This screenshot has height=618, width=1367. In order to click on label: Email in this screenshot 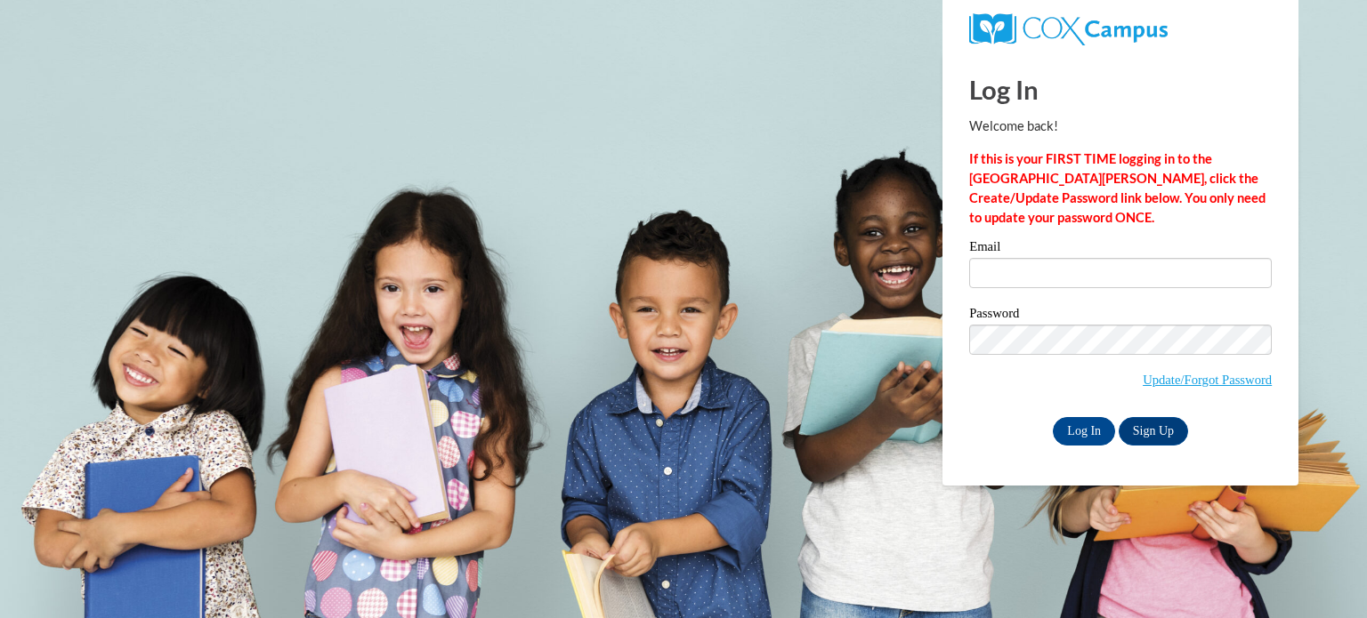, I will do `click(1120, 249)`.